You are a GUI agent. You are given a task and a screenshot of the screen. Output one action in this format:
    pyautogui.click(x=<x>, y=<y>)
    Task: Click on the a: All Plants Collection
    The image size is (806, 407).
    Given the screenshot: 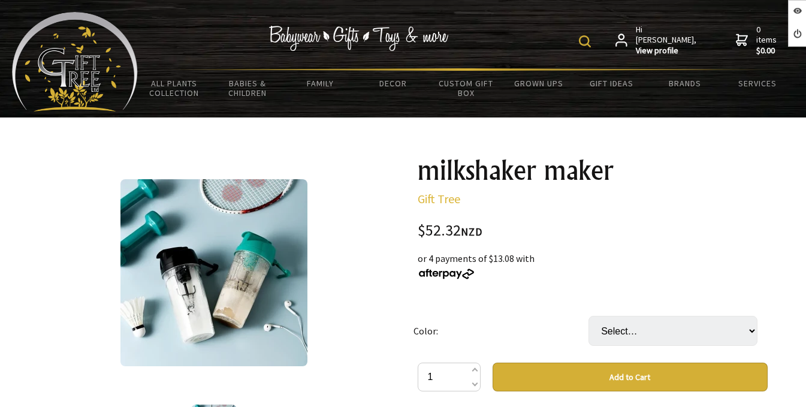 What is the action you would take?
    pyautogui.click(x=174, y=88)
    